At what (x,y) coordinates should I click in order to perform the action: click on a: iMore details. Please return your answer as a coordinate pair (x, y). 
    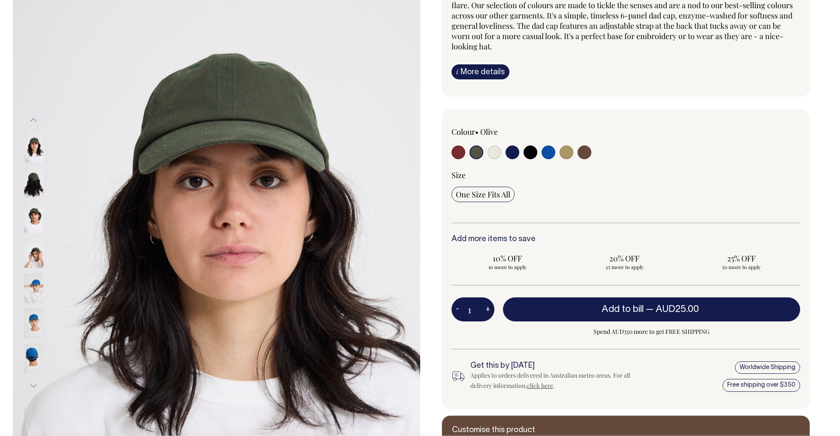
    Looking at the image, I should click on (480, 72).